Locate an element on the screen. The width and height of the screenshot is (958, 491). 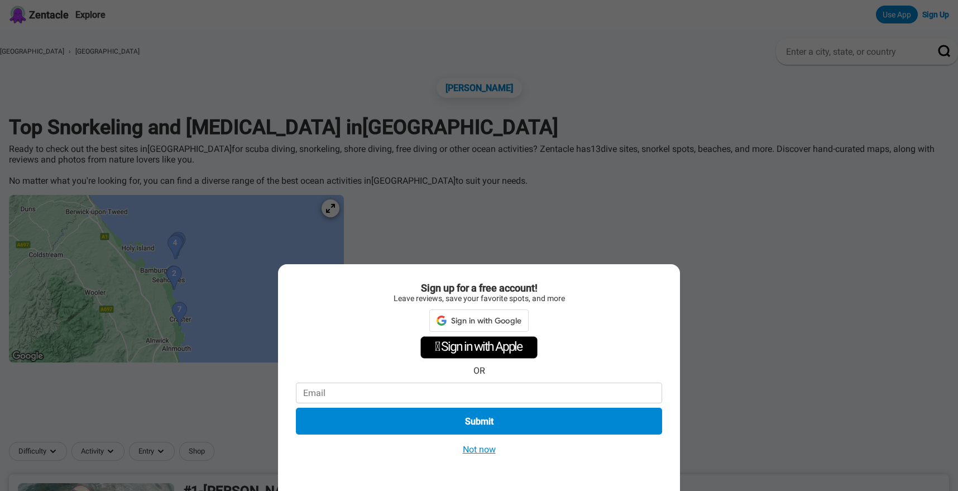
div: Sign in with Google is located at coordinates (479, 321).